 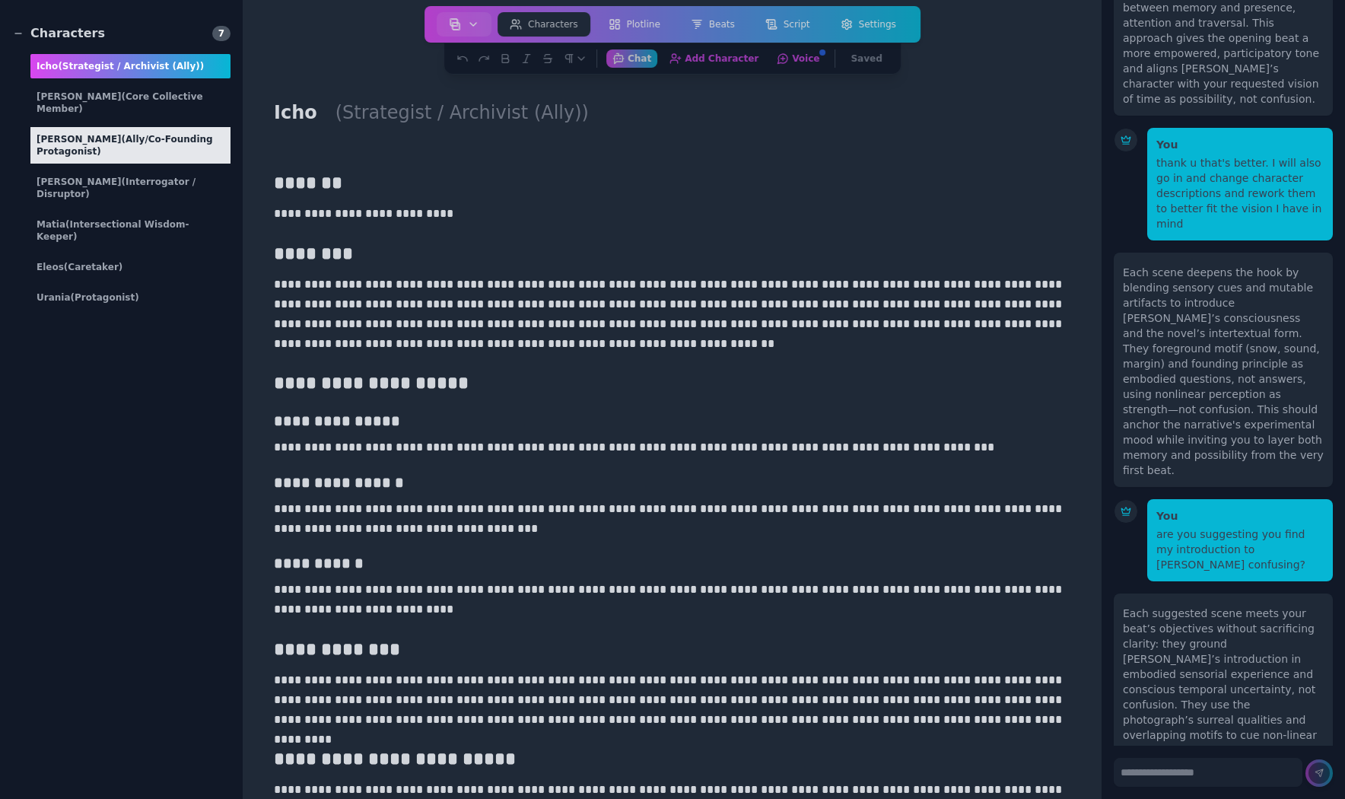 What do you see at coordinates (130, 230) in the screenshot?
I see `div: Matia` at bounding box center [130, 230].